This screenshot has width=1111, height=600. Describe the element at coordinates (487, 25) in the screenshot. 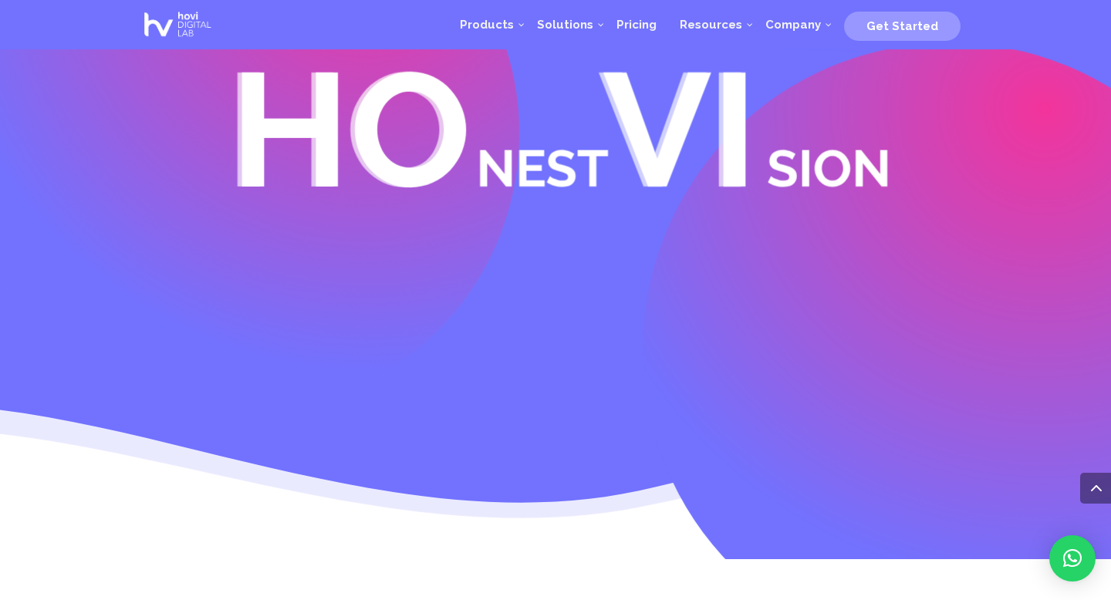

I see `a: Products` at that location.